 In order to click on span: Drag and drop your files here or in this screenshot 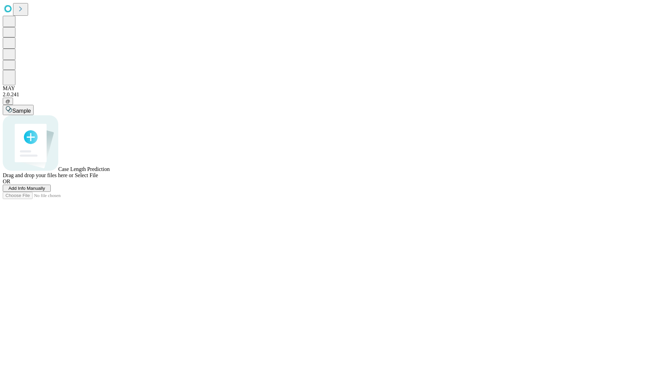, I will do `click(38, 175)`.